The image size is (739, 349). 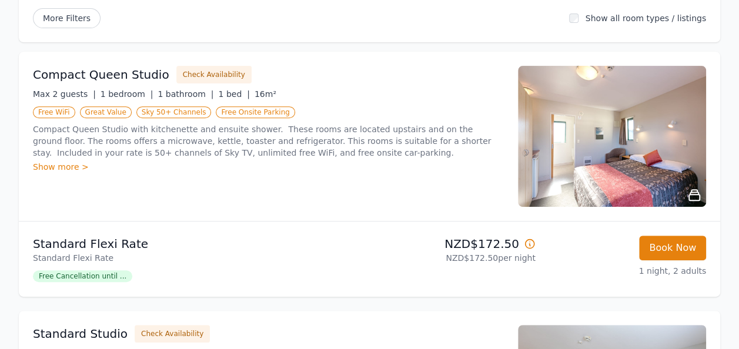 What do you see at coordinates (265, 94) in the screenshot?
I see `span: 16m²` at bounding box center [265, 94].